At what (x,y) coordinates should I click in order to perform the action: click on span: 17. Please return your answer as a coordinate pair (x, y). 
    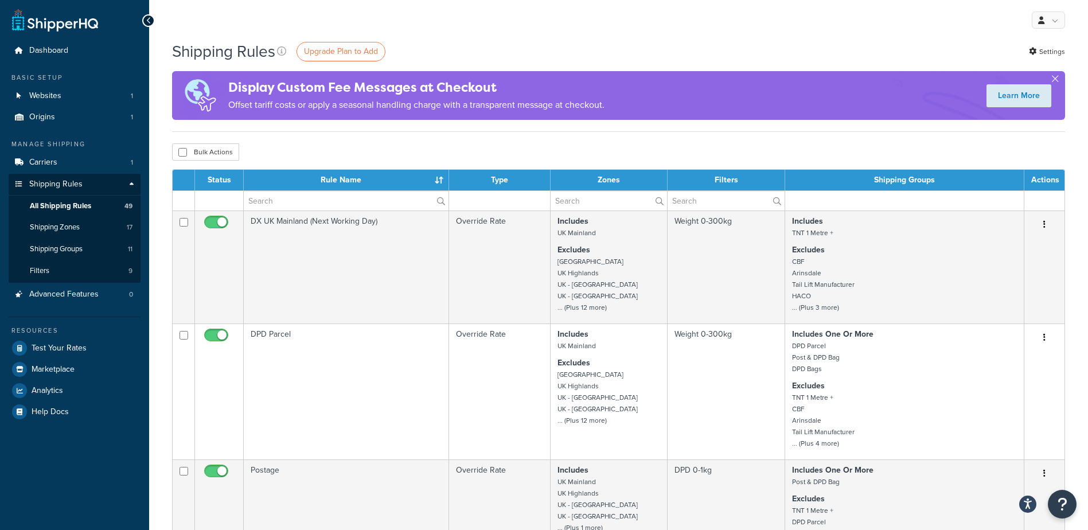
    Looking at the image, I should click on (130, 227).